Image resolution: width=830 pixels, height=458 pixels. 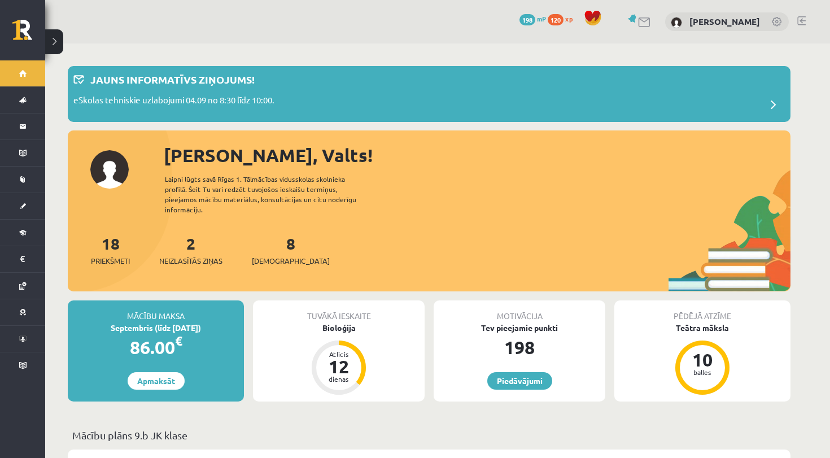 What do you see at coordinates (703, 359) in the screenshot?
I see `a: Teātra māksla 10 balles` at bounding box center [703, 359].